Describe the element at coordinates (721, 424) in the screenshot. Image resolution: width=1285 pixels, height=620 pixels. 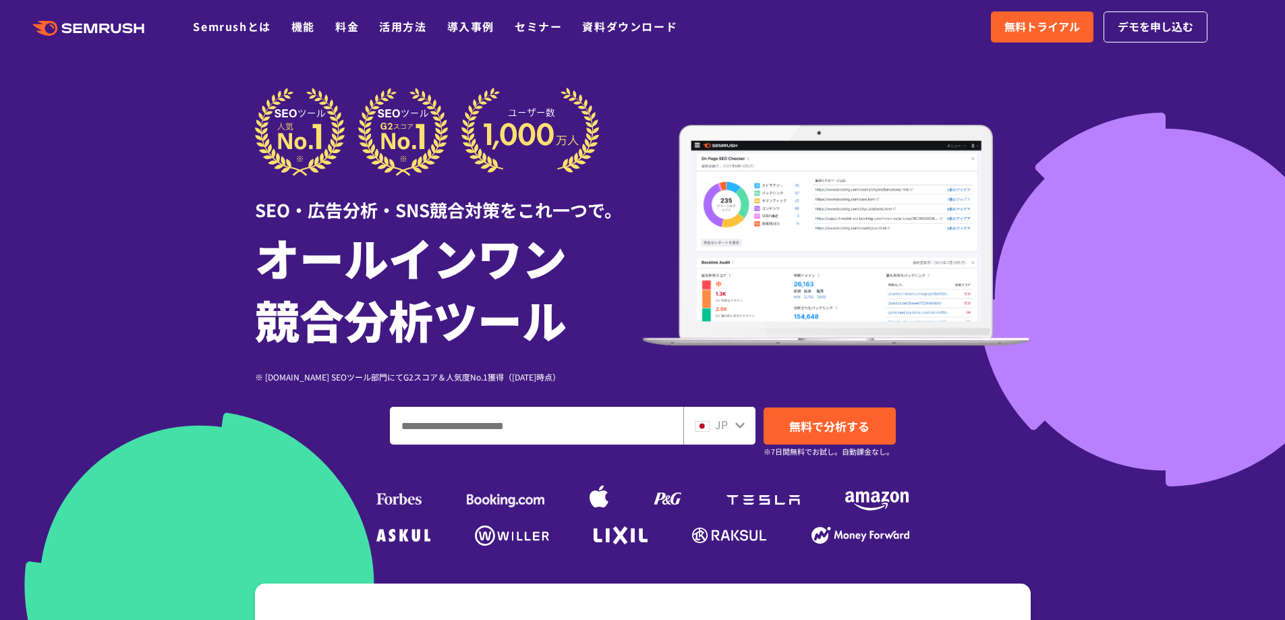
I see `span: JP` at that location.